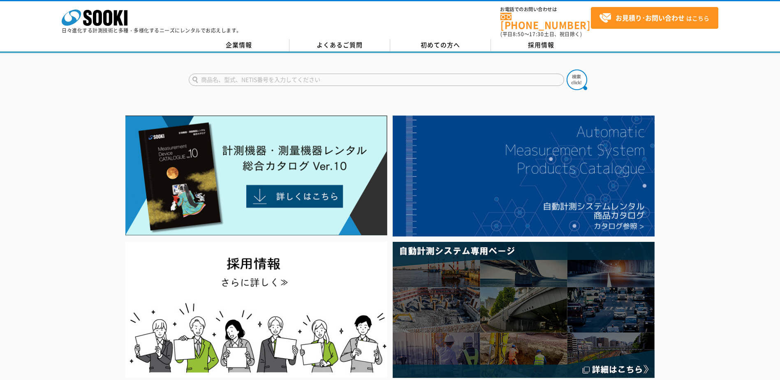 Image resolution: width=780 pixels, height=380 pixels. What do you see at coordinates (256, 310) in the screenshot?
I see `img: SOOKI recruit` at bounding box center [256, 310].